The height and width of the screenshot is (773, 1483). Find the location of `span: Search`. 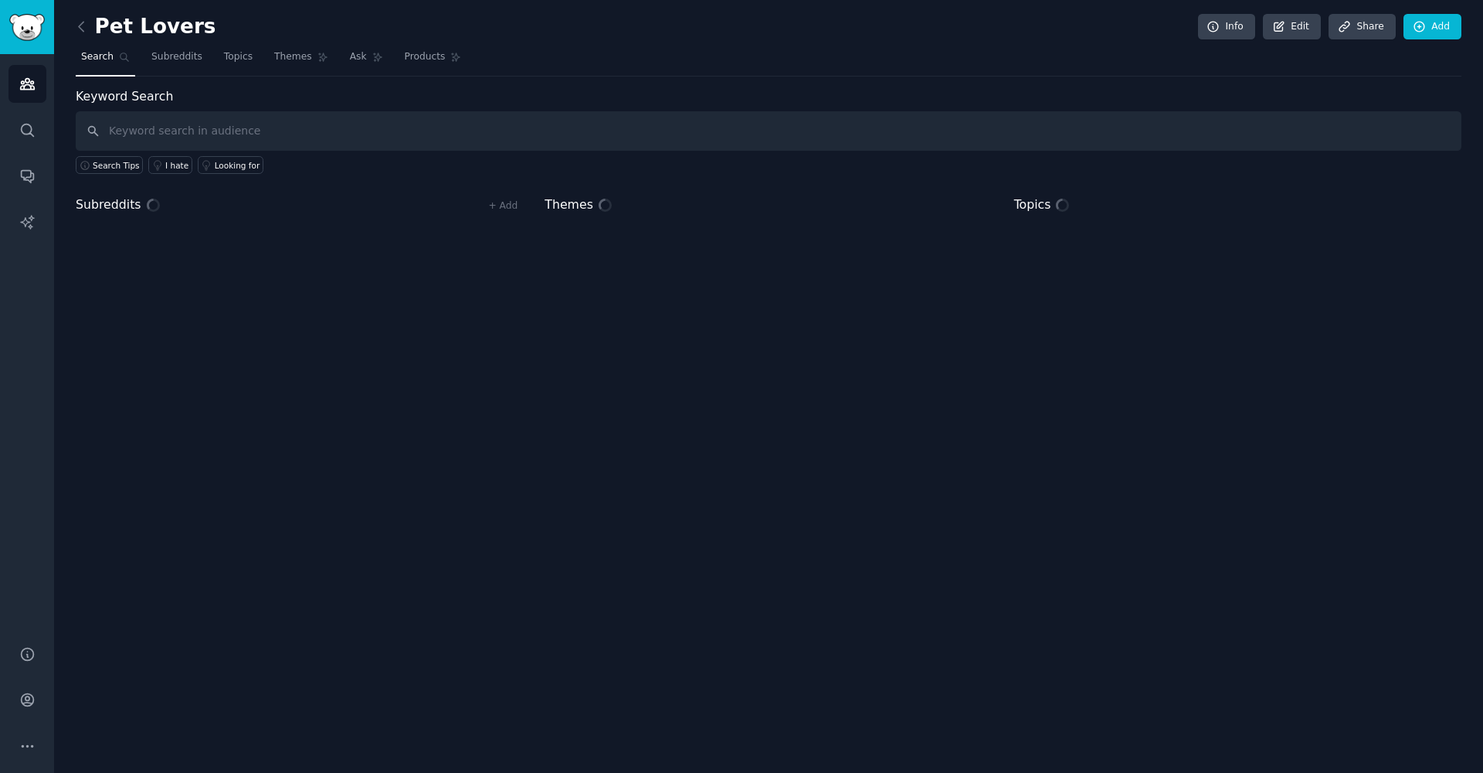

span: Search is located at coordinates (97, 57).